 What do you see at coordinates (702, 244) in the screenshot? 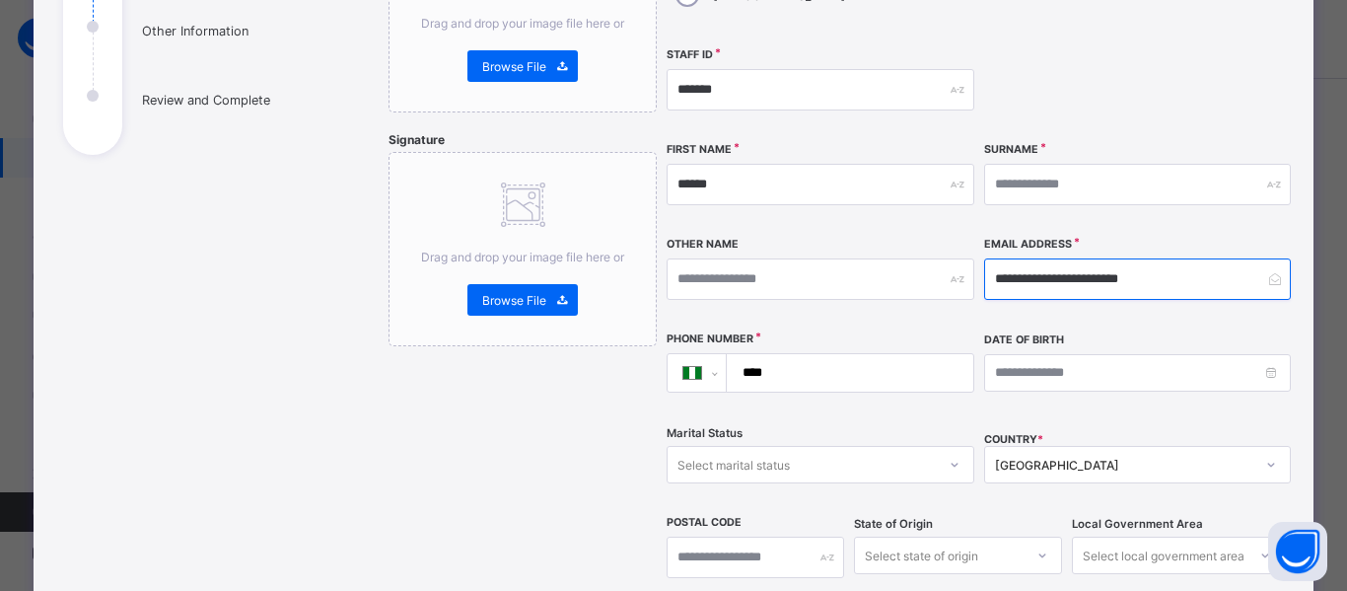
I see `label: Other Name` at bounding box center [702, 244].